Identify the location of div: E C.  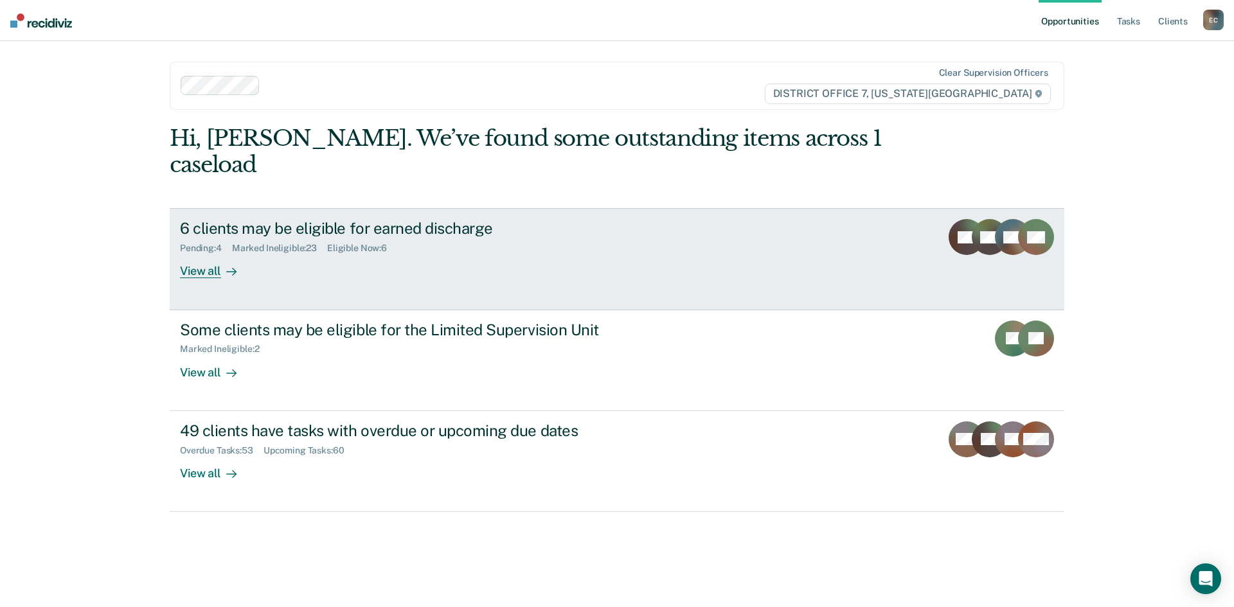
(1214, 20).